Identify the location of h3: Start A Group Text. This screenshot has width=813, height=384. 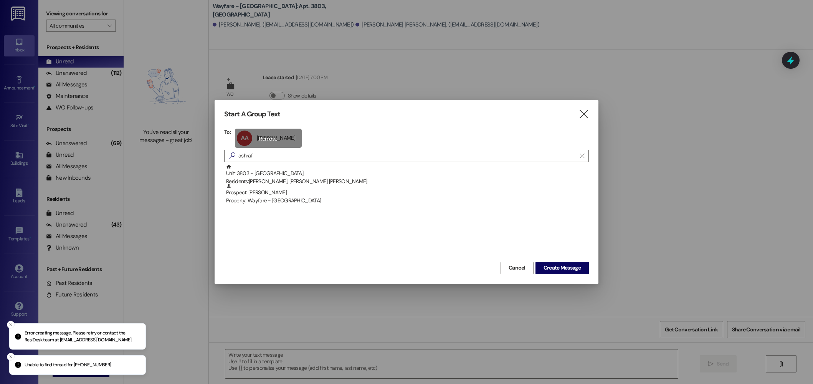
(252, 114).